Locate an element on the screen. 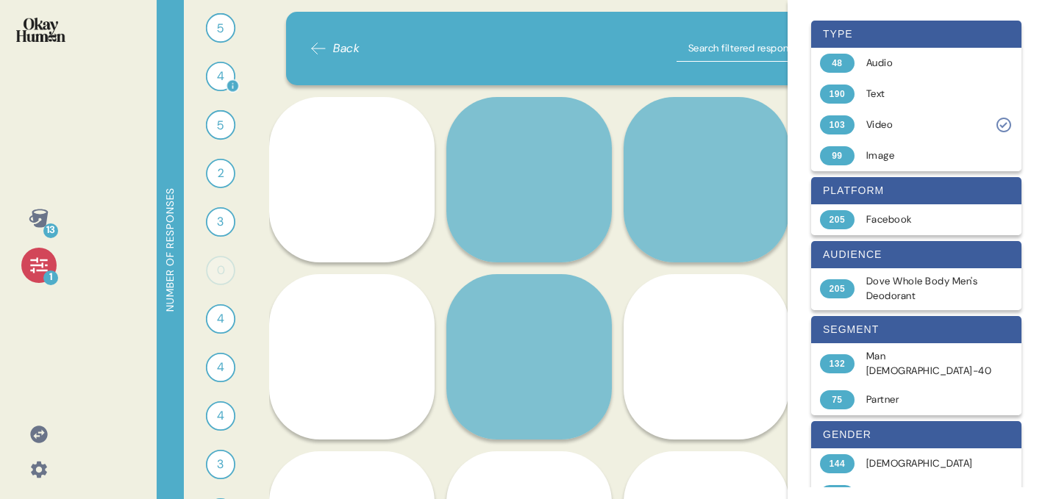  div: gender is located at coordinates (916, 434).